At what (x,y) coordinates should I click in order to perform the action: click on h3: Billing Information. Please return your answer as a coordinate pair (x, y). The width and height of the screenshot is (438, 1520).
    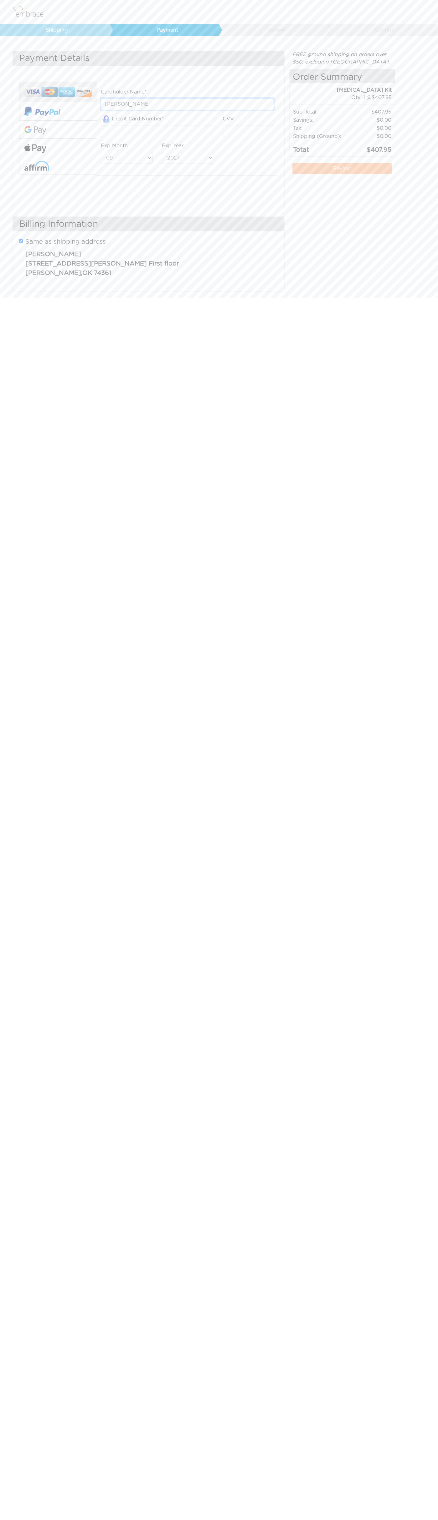
    Looking at the image, I should click on (148, 224).